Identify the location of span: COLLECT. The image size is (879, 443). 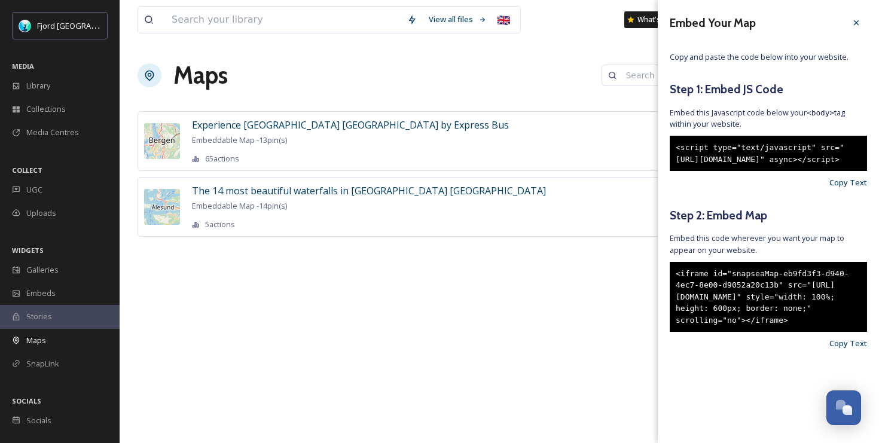
(27, 170).